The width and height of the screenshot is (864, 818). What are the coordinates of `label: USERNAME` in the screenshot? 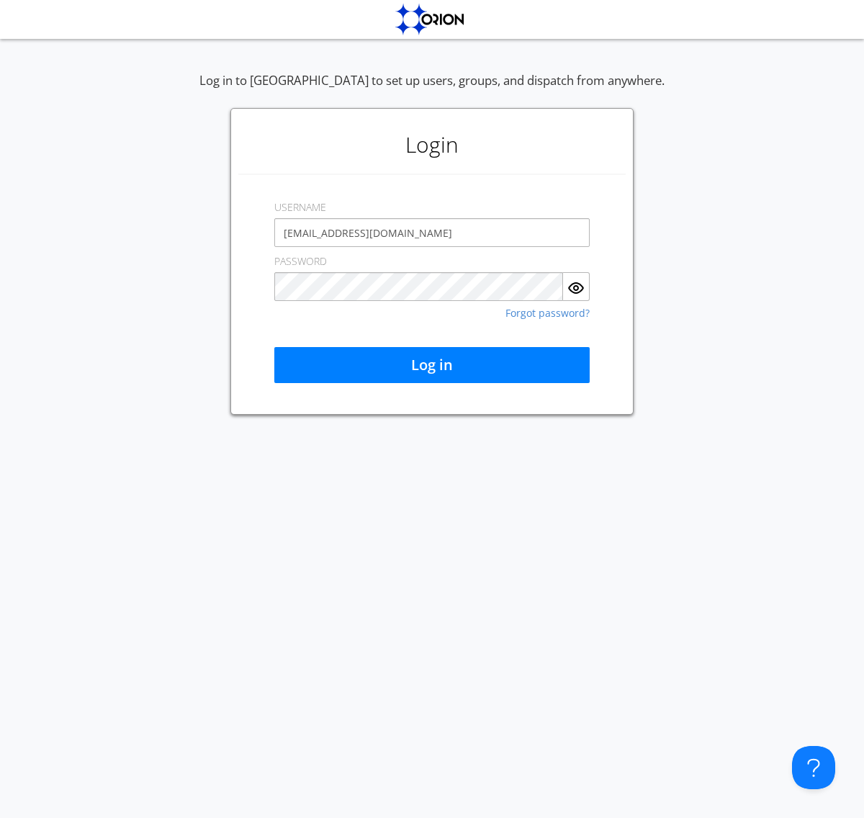 It's located at (300, 207).